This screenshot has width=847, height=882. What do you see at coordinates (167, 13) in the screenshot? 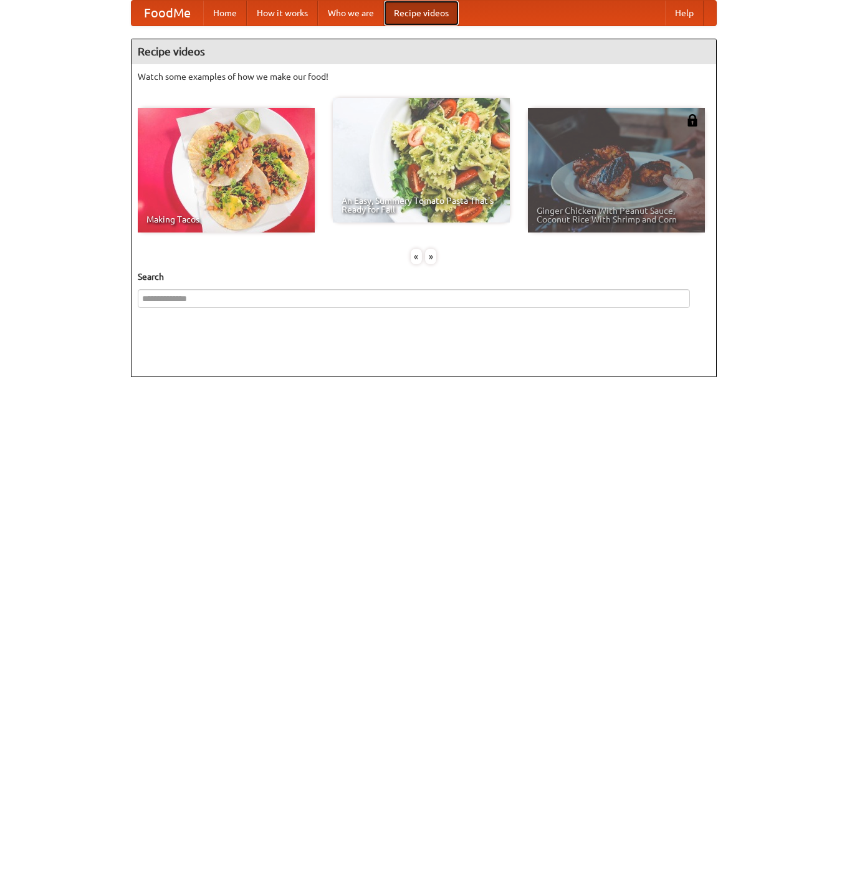
I see `a: FoodMe` at bounding box center [167, 13].